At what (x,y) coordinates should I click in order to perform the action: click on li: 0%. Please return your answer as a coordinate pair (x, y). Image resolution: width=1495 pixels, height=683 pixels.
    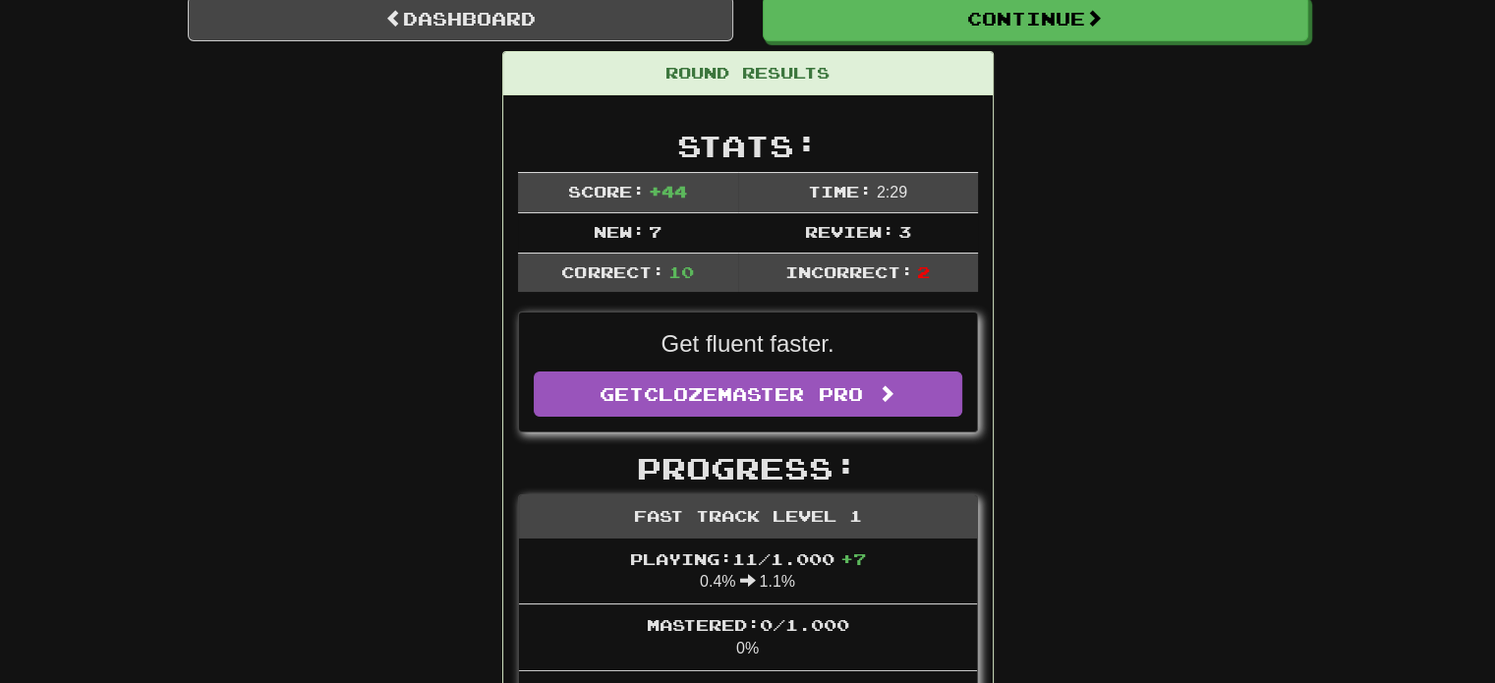
    Looking at the image, I should click on (748, 637).